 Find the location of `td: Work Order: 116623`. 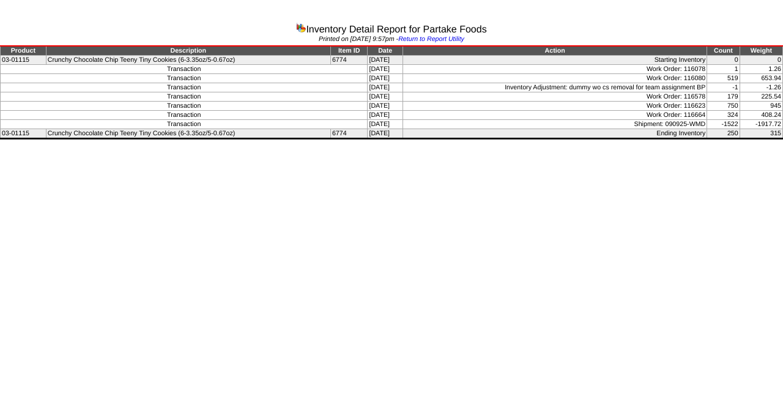

td: Work Order: 116623 is located at coordinates (554, 106).